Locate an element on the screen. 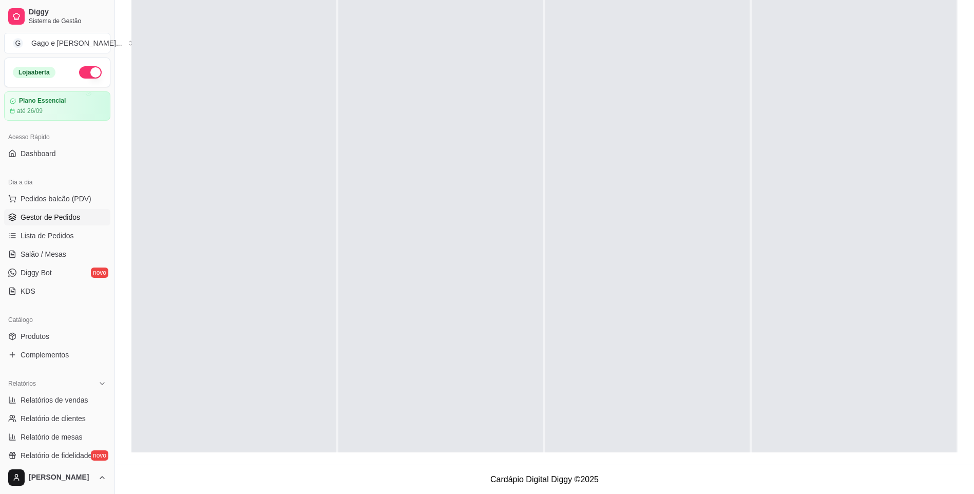  span: Pedidos balcão (PDV) is located at coordinates (56, 199).